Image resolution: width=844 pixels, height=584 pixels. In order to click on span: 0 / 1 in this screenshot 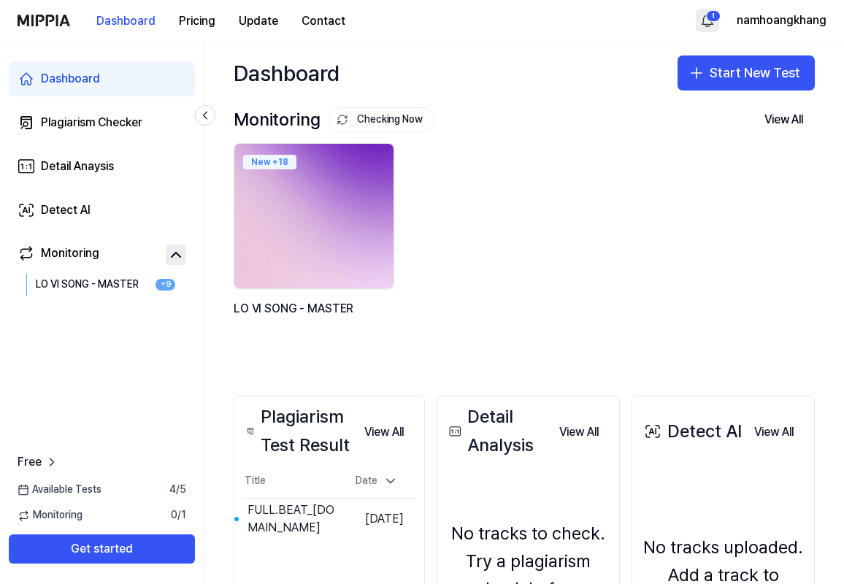, I will do `click(178, 516)`.